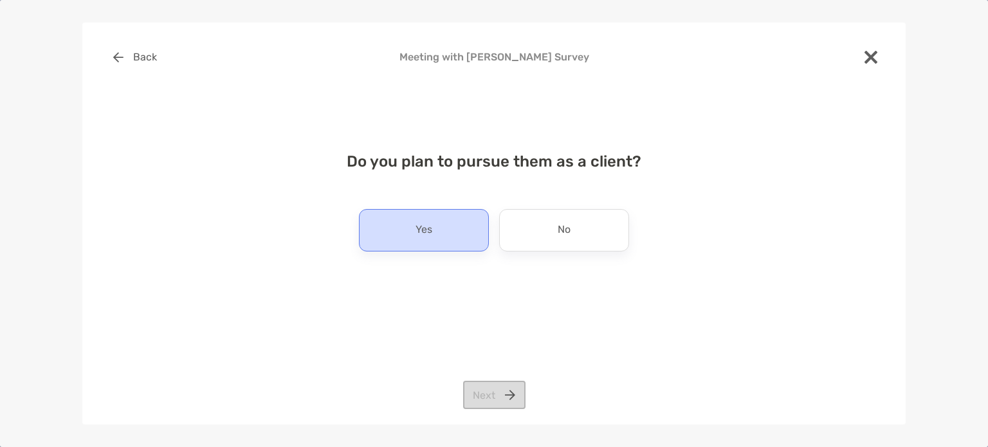  What do you see at coordinates (118, 57) in the screenshot?
I see `img: button icon` at bounding box center [118, 57].